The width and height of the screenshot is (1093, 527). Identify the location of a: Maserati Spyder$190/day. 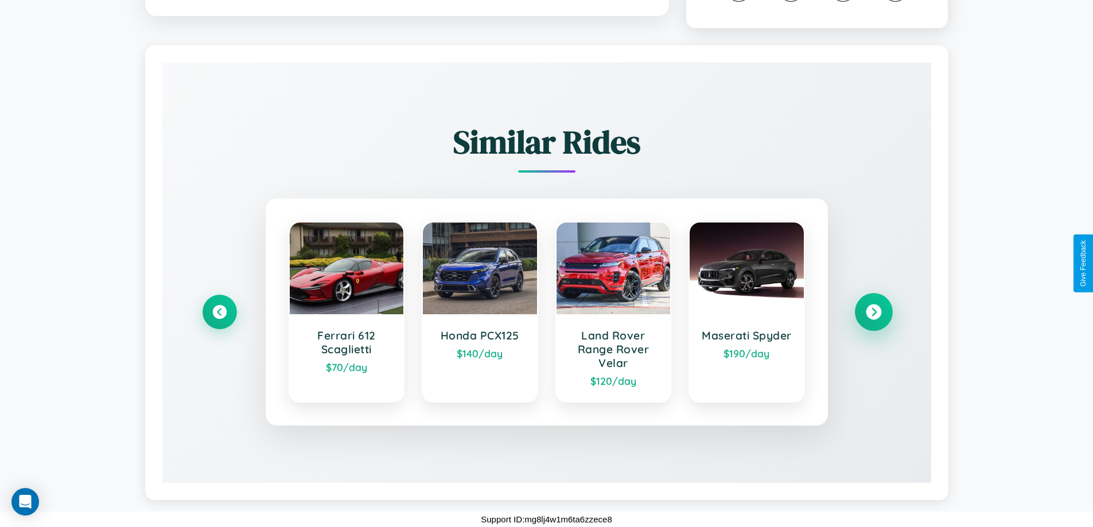
(747, 312).